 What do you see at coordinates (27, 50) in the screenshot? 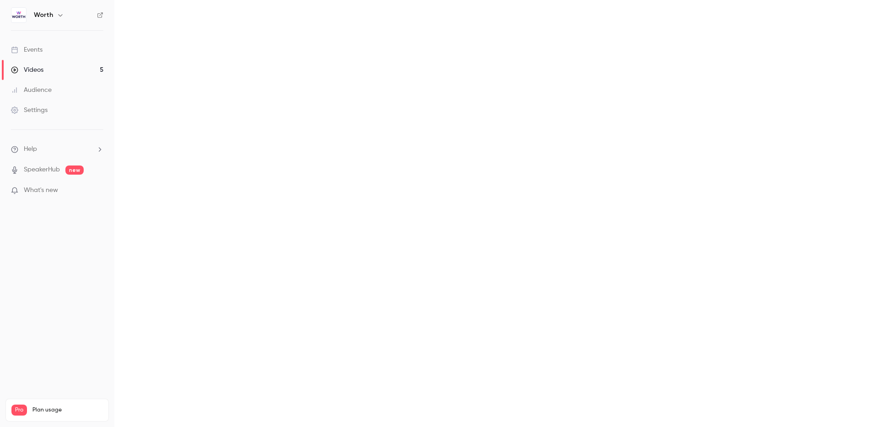
I see `div: Events` at bounding box center [27, 50].